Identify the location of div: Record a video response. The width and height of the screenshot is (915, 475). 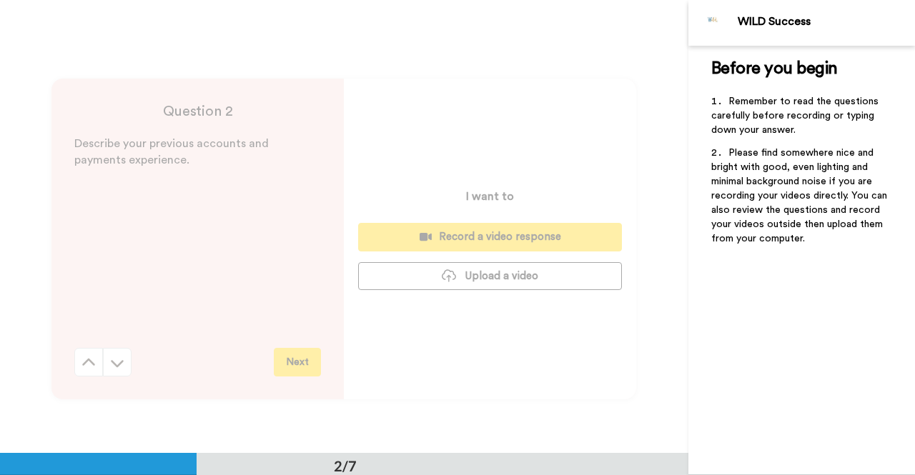
(489, 237).